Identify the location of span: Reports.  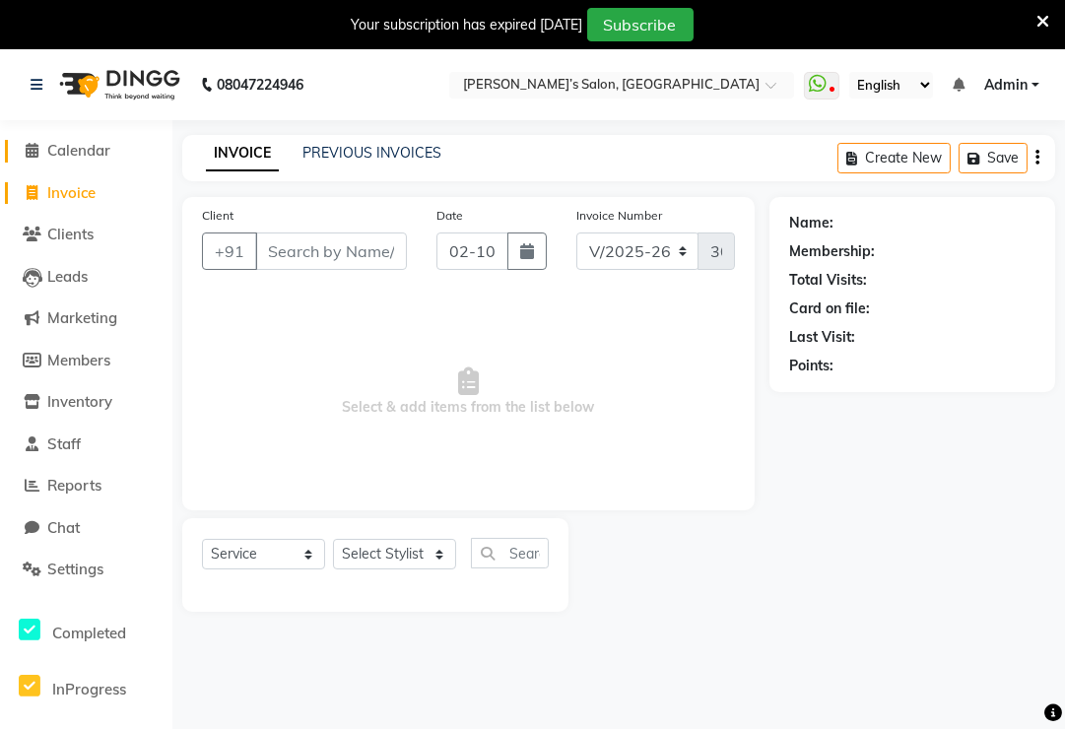
(74, 485).